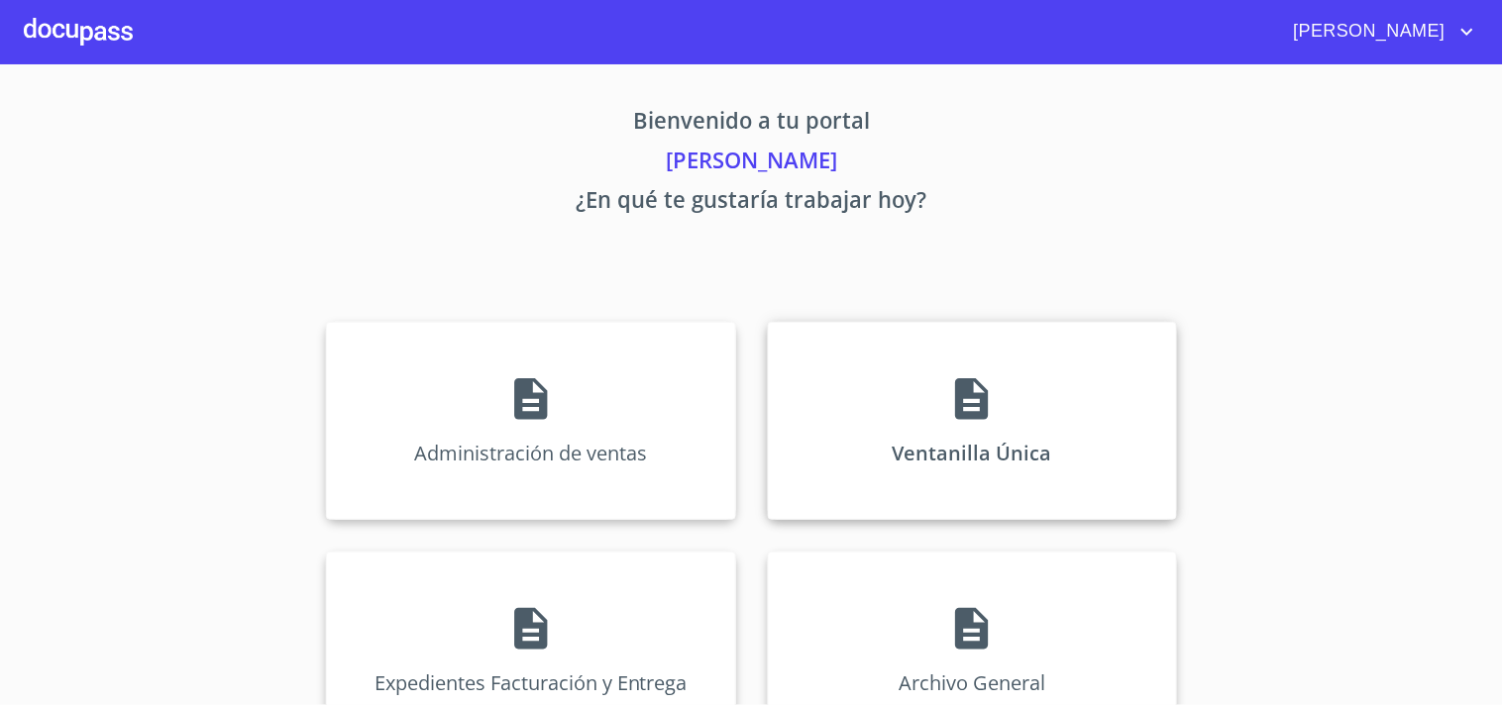 Image resolution: width=1503 pixels, height=705 pixels. What do you see at coordinates (972, 453) in the screenshot?
I see `p: Ventanilla Única` at bounding box center [972, 453].